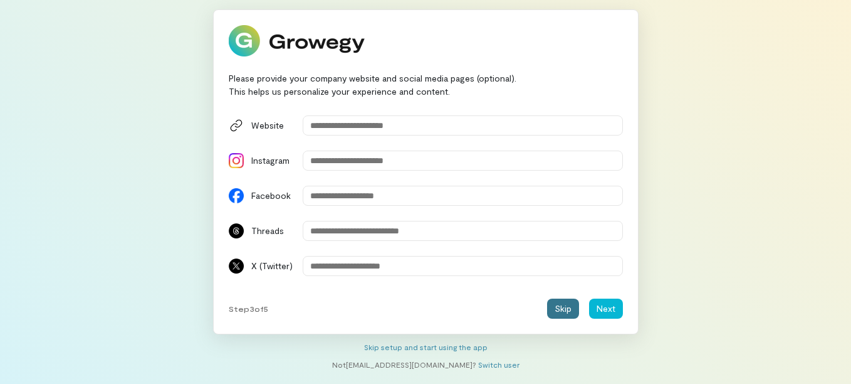  Describe the element at coordinates (462, 125) in the screenshot. I see `input: Website` at that location.